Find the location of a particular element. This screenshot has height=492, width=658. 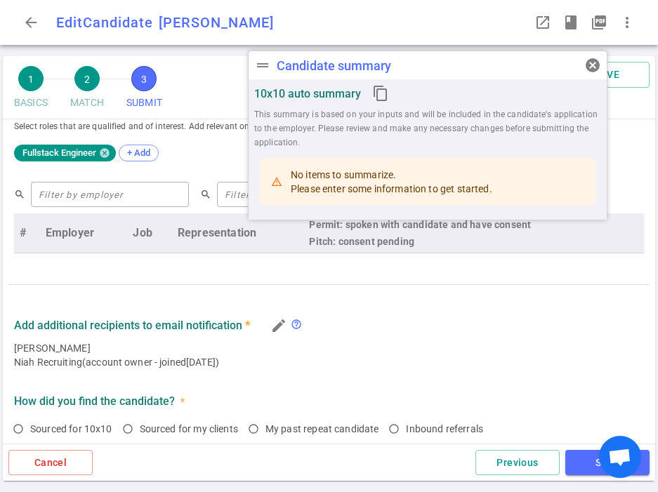

button: Go back is located at coordinates (31, 22).